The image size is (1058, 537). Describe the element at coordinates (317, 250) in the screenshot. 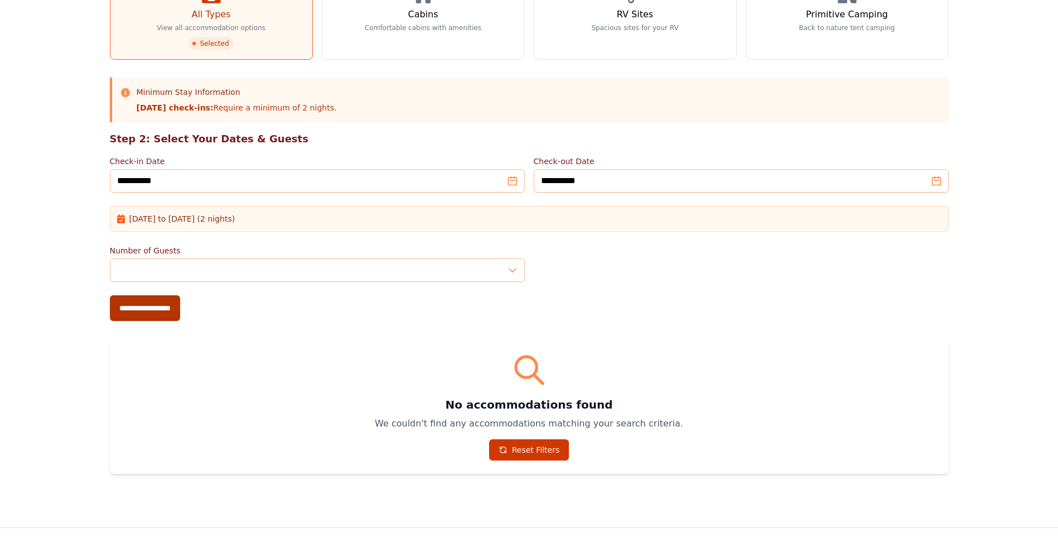

I see `label: Number of Guests` at that location.